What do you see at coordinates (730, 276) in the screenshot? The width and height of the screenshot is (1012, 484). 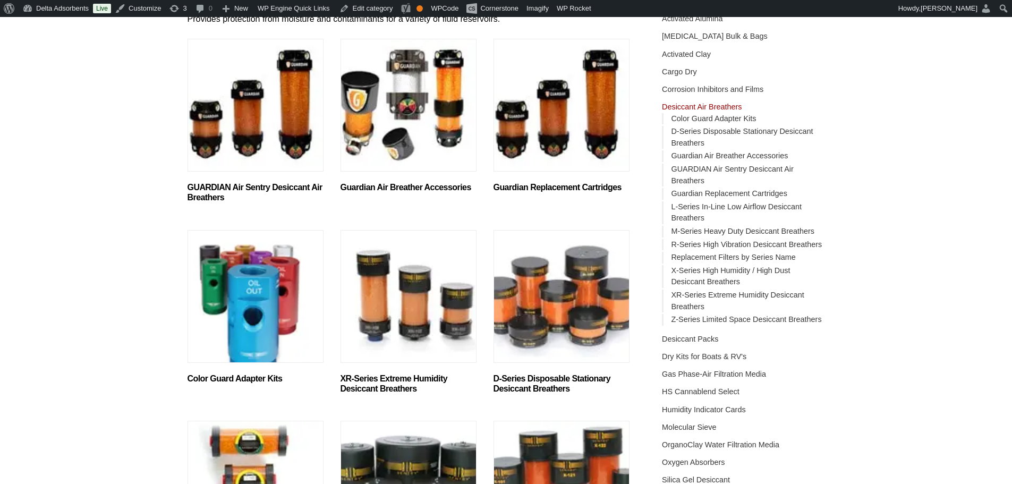 I see `a: X-Series High Humidity / High Dust Desiccant Breathers` at bounding box center [730, 276].